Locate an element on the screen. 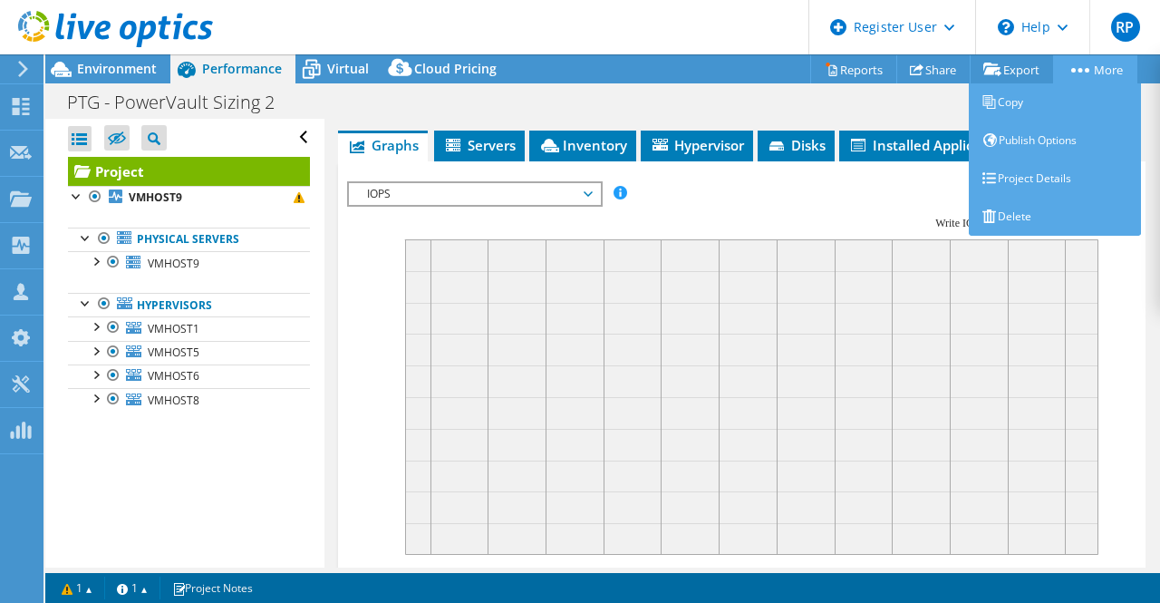 This screenshot has height=603, width=1160. a: Project Details is located at coordinates (1055, 179).